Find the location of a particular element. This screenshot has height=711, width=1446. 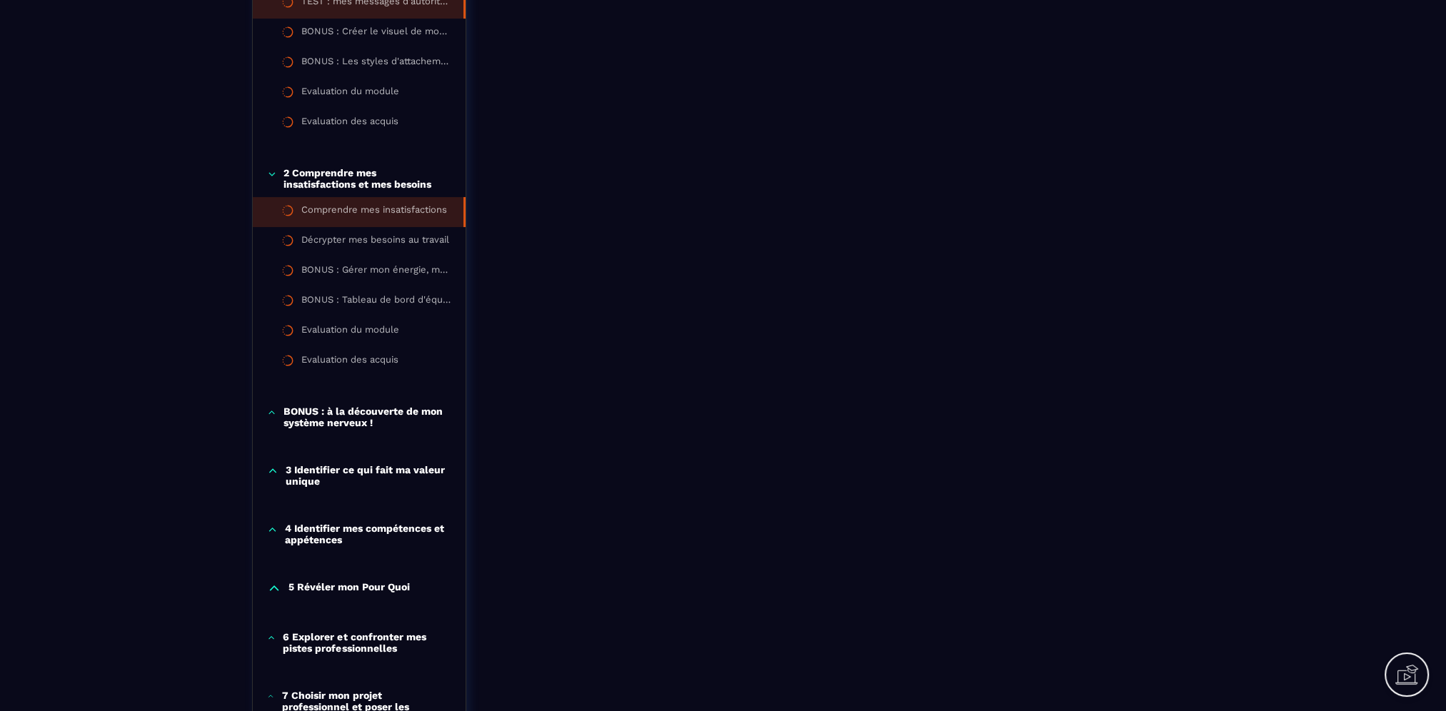

p: 5 Révéler mon Pour Quoi is located at coordinates (349, 589).